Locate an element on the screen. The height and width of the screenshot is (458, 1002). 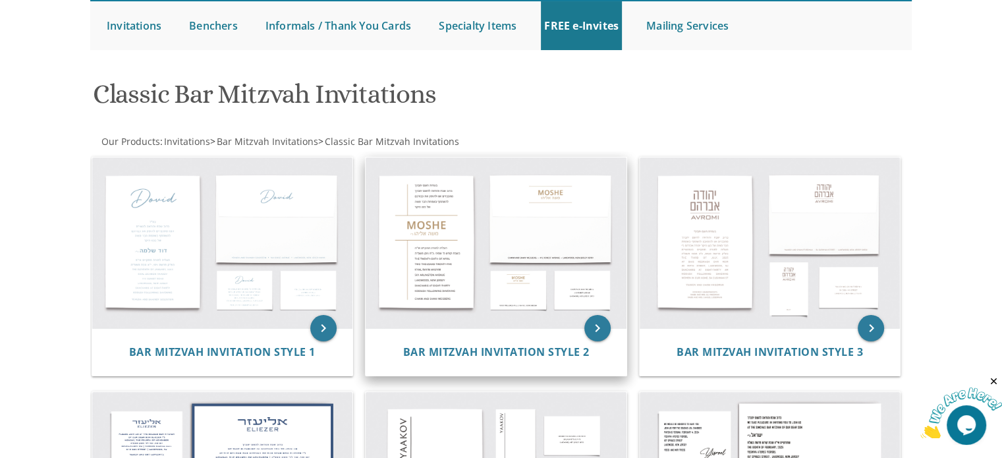
span: Bar Mitzvah Invitation Style 1 is located at coordinates (222, 352).